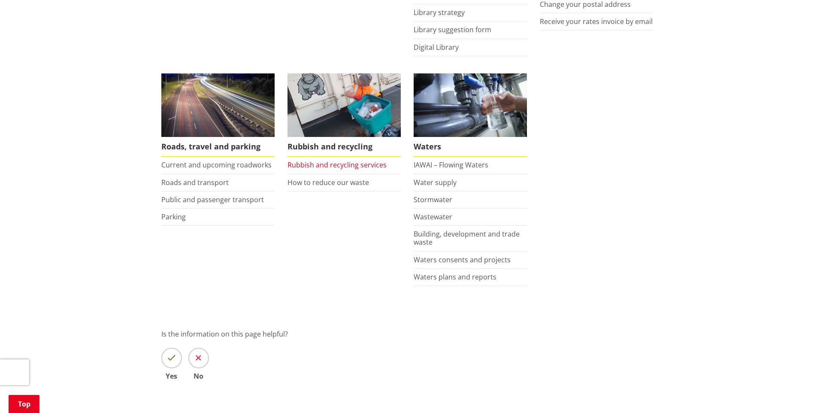  What do you see at coordinates (218, 115) in the screenshot?
I see `a: Roads, travel and parking Roads, travel and parking` at bounding box center [218, 115].